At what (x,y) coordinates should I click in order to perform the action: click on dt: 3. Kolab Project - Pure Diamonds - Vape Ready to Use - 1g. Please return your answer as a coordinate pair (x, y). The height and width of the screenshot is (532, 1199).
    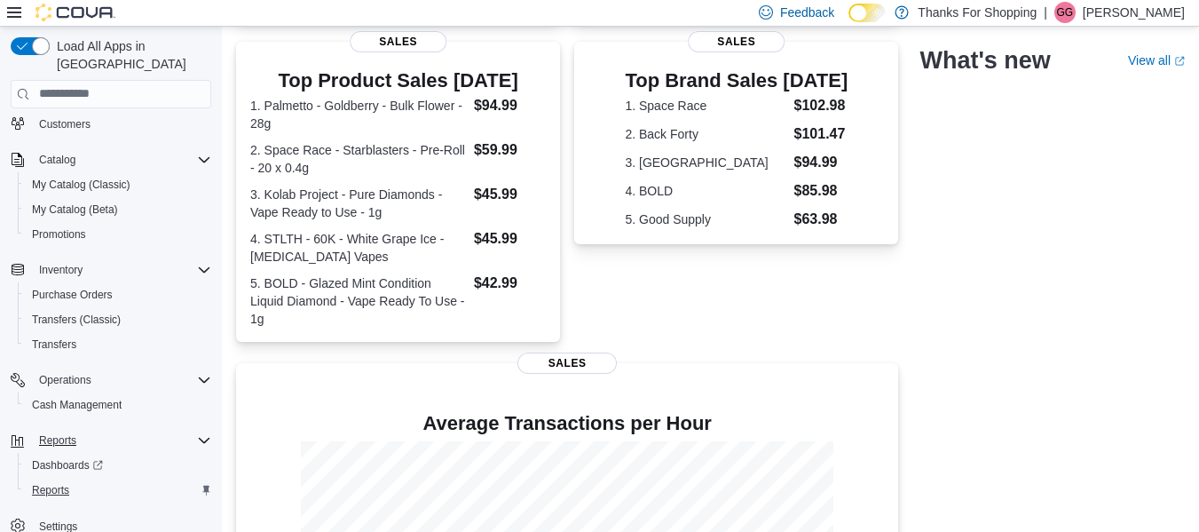
    Looking at the image, I should click on (359, 203).